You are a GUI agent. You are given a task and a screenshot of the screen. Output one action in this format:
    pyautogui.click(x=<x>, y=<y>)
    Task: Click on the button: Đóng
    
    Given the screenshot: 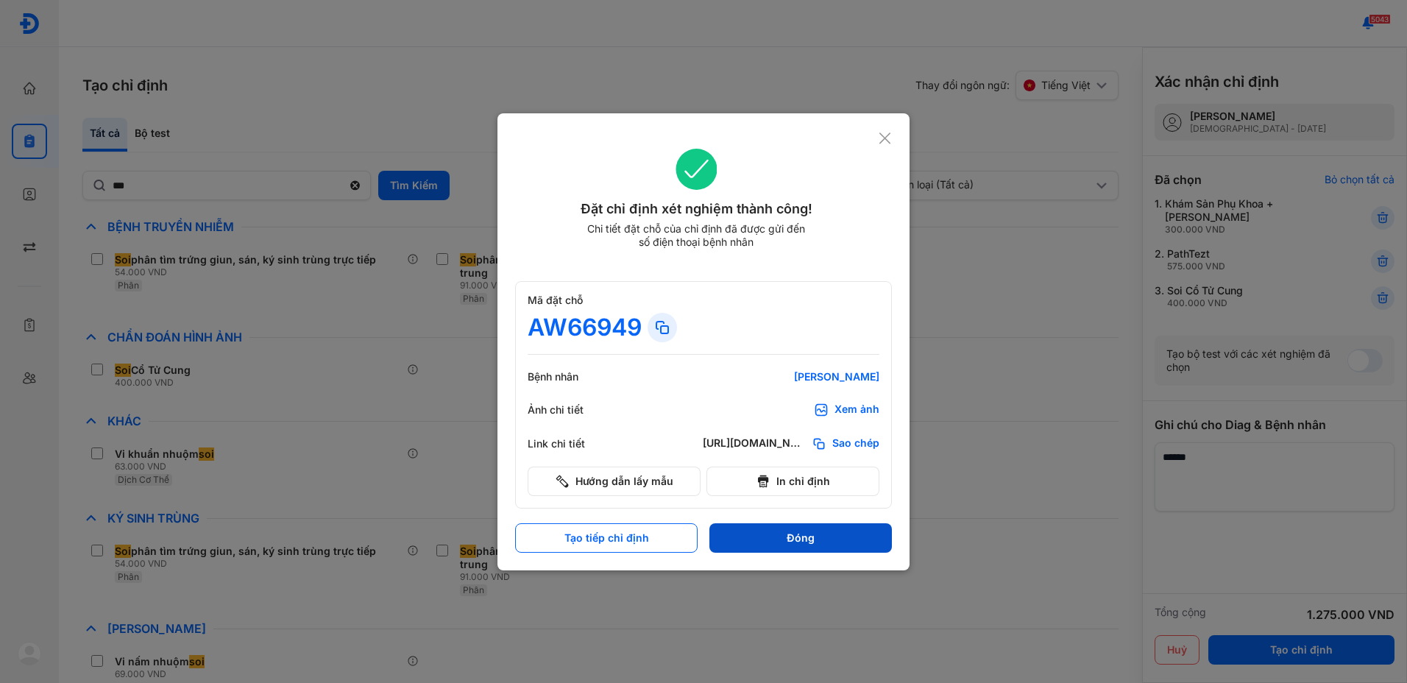 What is the action you would take?
    pyautogui.click(x=801, y=538)
    